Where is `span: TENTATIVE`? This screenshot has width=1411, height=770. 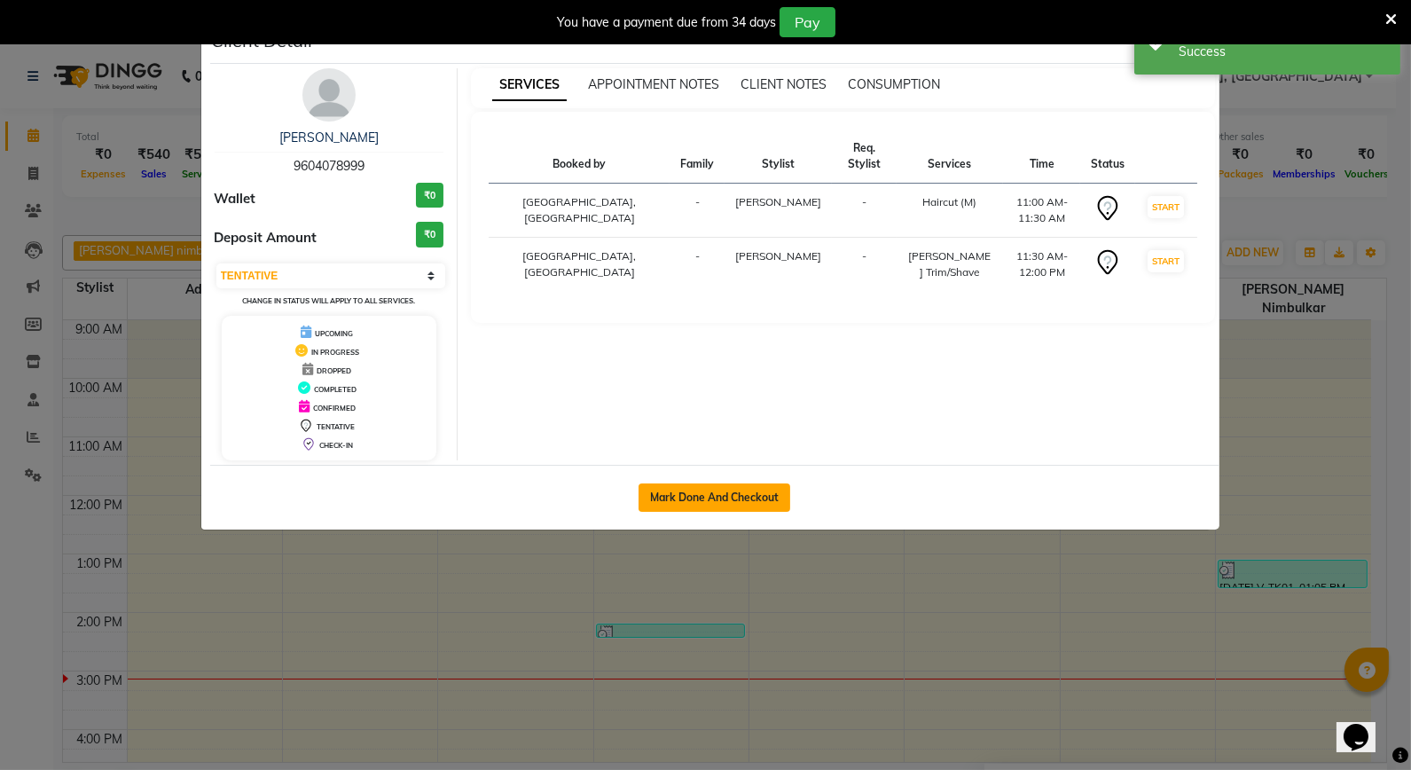 span: TENTATIVE is located at coordinates (335, 426).